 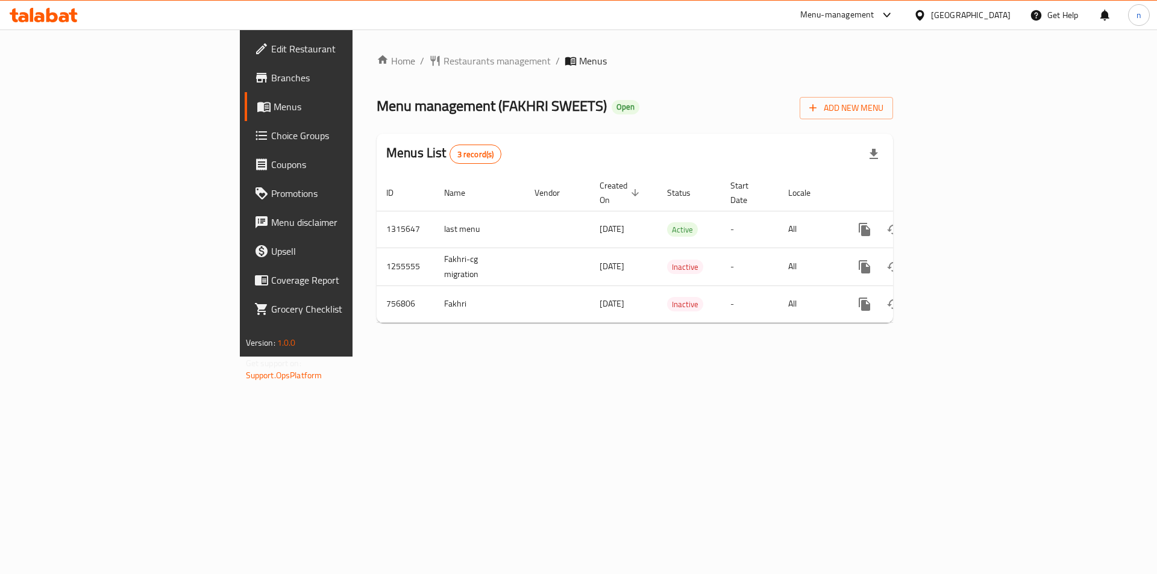 I want to click on span: ID, so click(x=398, y=193).